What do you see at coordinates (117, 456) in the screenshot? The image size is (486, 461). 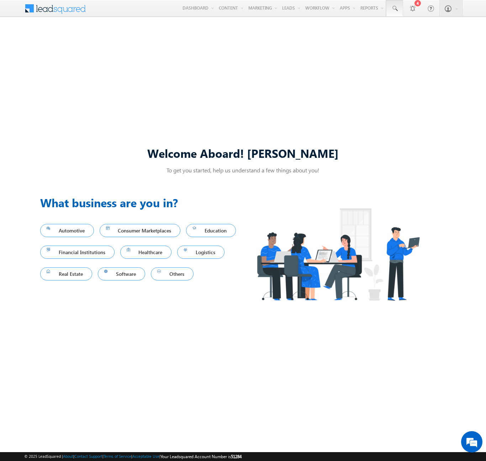 I see `a: Terms of Service` at bounding box center [117, 456].